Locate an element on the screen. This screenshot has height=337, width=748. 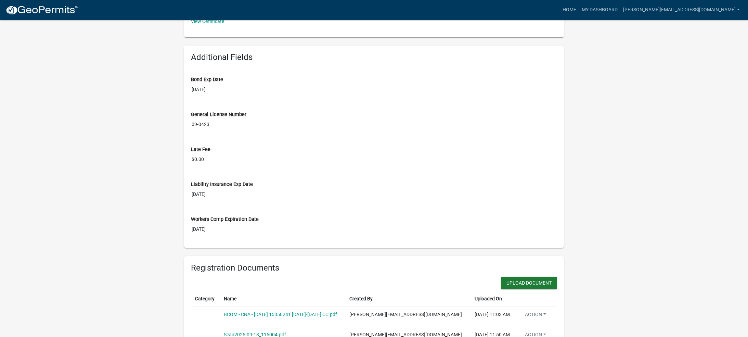
th: Created By is located at coordinates (408, 299).